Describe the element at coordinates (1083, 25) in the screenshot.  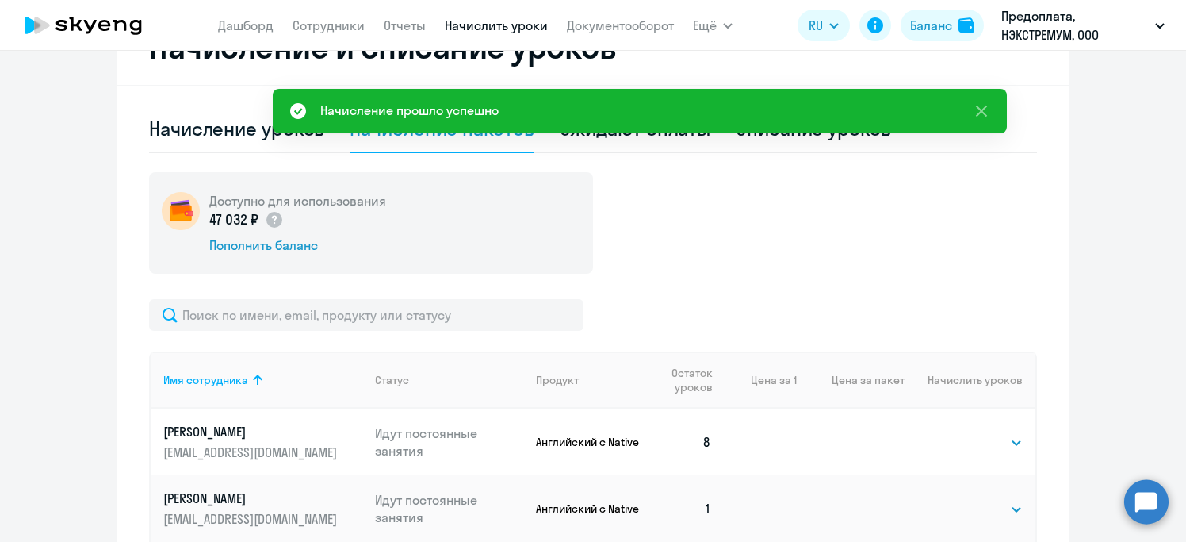
I see `button: Предоплата, НЭКСТРЕМУМ, ООО` at that location.